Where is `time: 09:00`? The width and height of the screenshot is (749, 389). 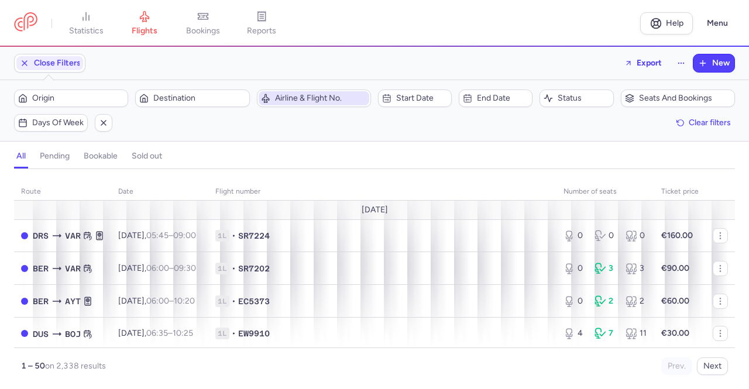 time: 09:00 is located at coordinates (184, 235).